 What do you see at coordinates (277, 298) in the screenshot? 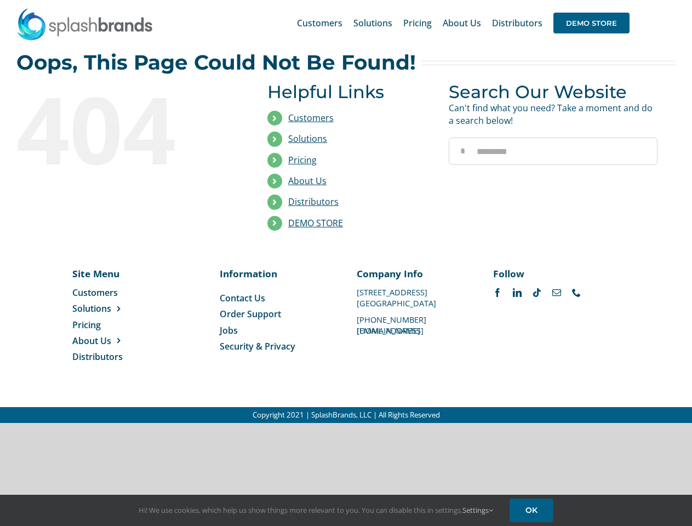
I see `a: Contact Us` at bounding box center [277, 298].